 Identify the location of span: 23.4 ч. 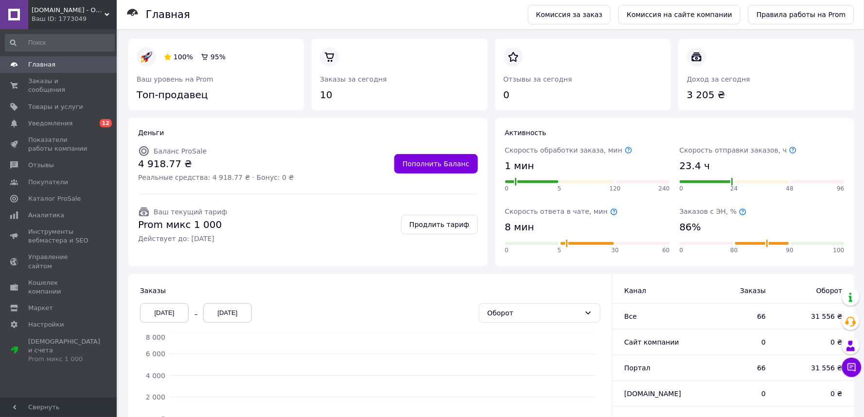
(695, 166).